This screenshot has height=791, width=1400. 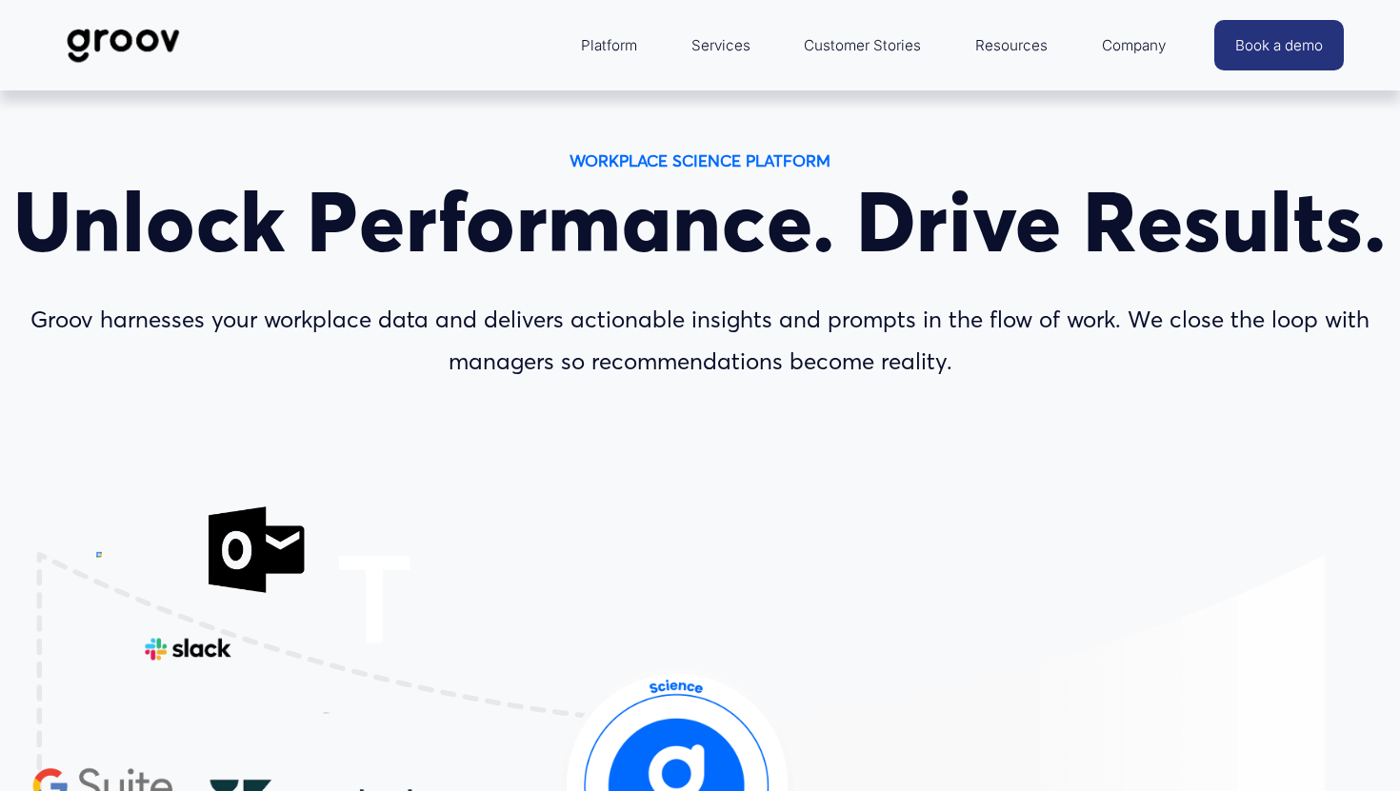 I want to click on span: Company, so click(x=1133, y=45).